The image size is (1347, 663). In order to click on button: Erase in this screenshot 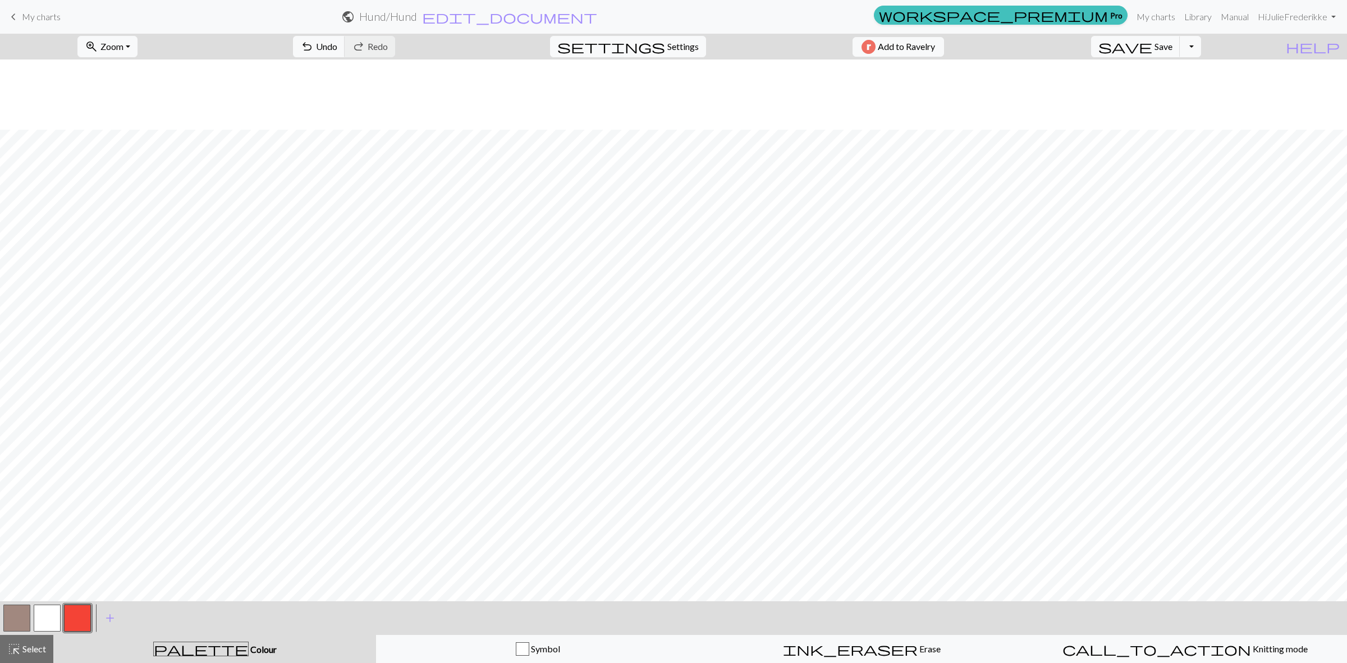, I will do `click(862, 649)`.